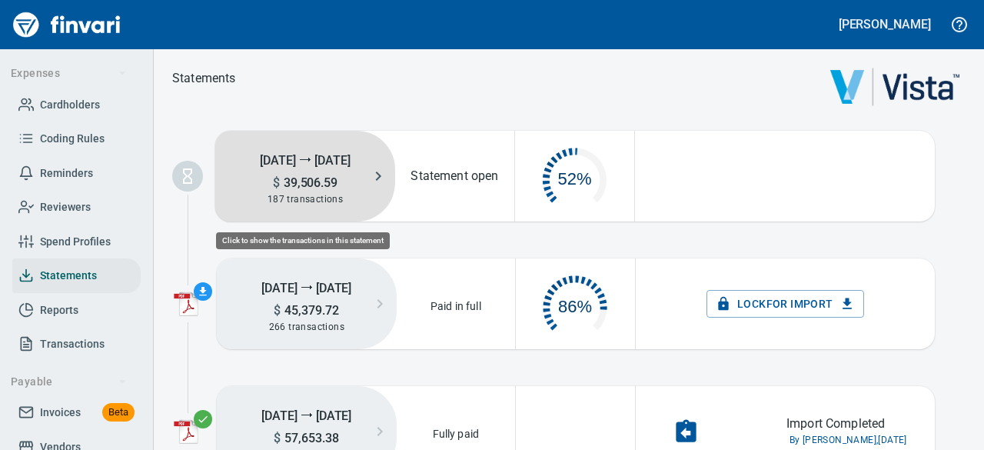 Image resolution: width=984 pixels, height=450 pixels. I want to click on a: Finvari, so click(67, 25).